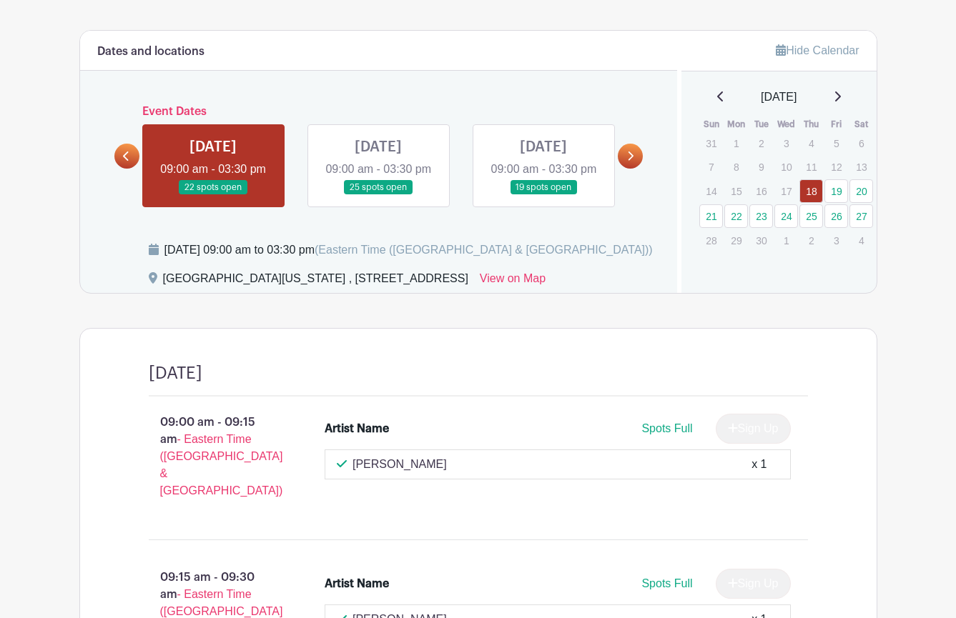  I want to click on a: 26, so click(836, 216).